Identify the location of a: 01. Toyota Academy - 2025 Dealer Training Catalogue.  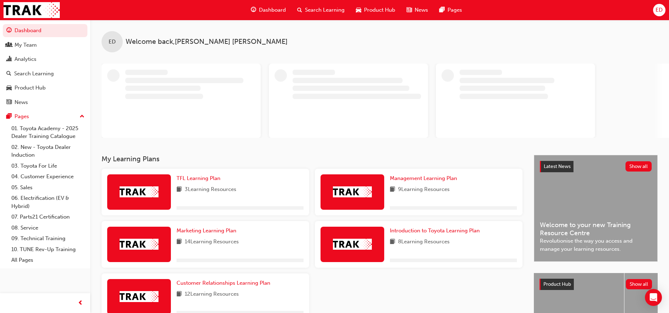
(48, 132).